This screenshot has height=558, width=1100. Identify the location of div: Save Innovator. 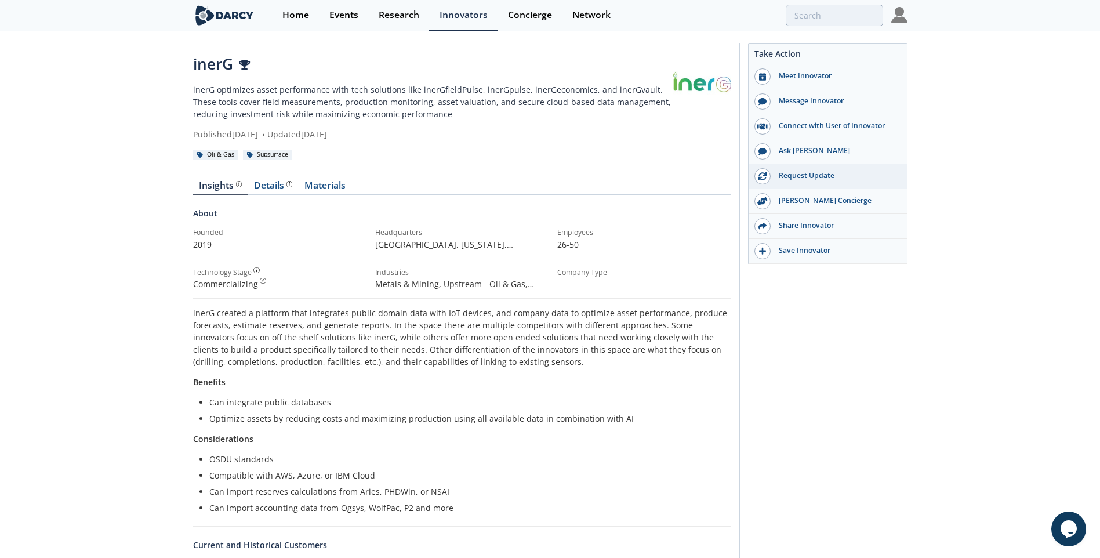
(835, 250).